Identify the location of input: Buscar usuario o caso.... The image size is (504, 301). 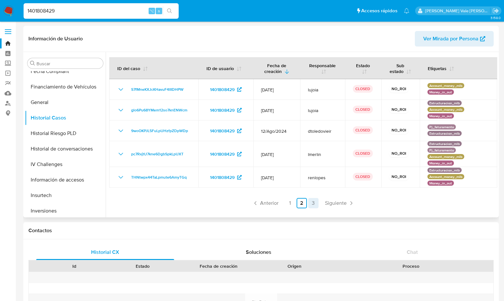
(101, 11).